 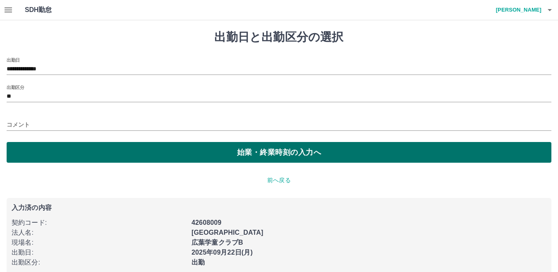 What do you see at coordinates (279, 152) in the screenshot?
I see `button: 始業・終業時刻の入力へ` at bounding box center [279, 152].